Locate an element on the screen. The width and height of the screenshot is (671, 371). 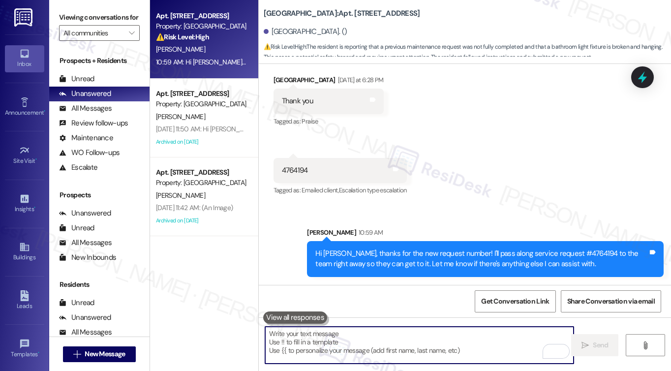
div: Thank you is located at coordinates (298, 101).